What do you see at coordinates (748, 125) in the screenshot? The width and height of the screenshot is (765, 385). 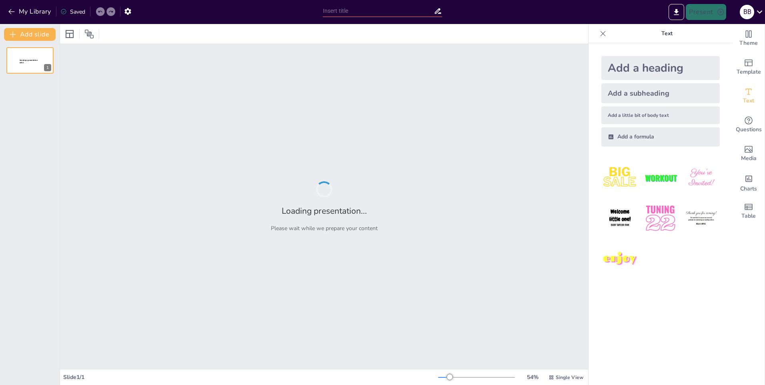 I see `div: Get real-time input from your audience` at bounding box center [748, 125].